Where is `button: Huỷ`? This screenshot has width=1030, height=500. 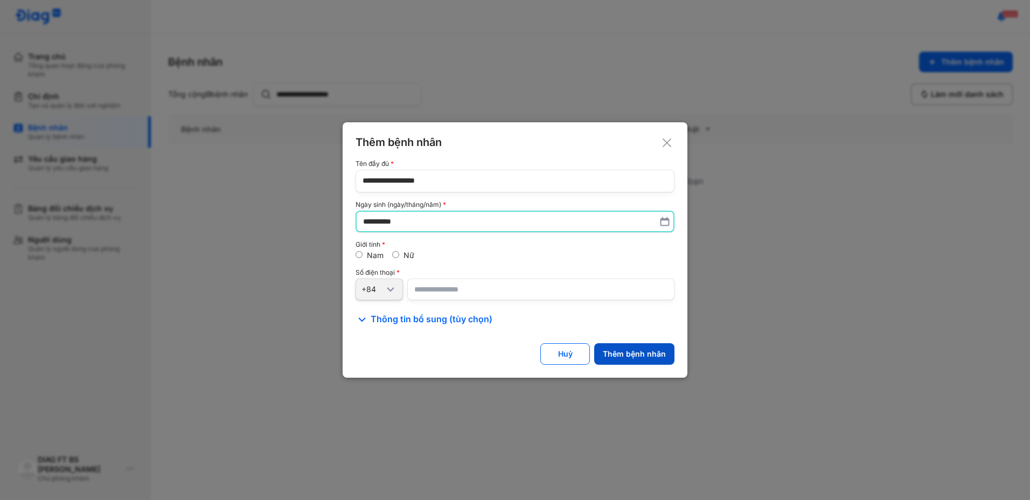 button: Huỷ is located at coordinates (565, 354).